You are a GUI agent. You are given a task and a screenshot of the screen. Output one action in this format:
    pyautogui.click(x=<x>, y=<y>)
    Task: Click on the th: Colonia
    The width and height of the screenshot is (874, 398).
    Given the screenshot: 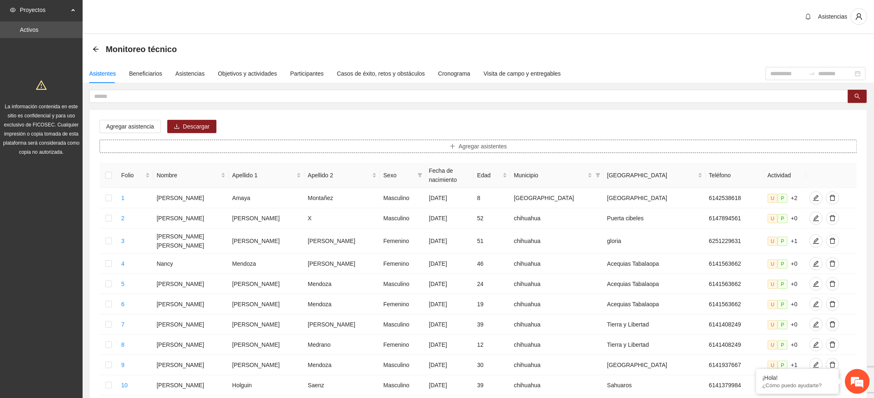 What is the action you would take?
    pyautogui.click(x=655, y=175)
    